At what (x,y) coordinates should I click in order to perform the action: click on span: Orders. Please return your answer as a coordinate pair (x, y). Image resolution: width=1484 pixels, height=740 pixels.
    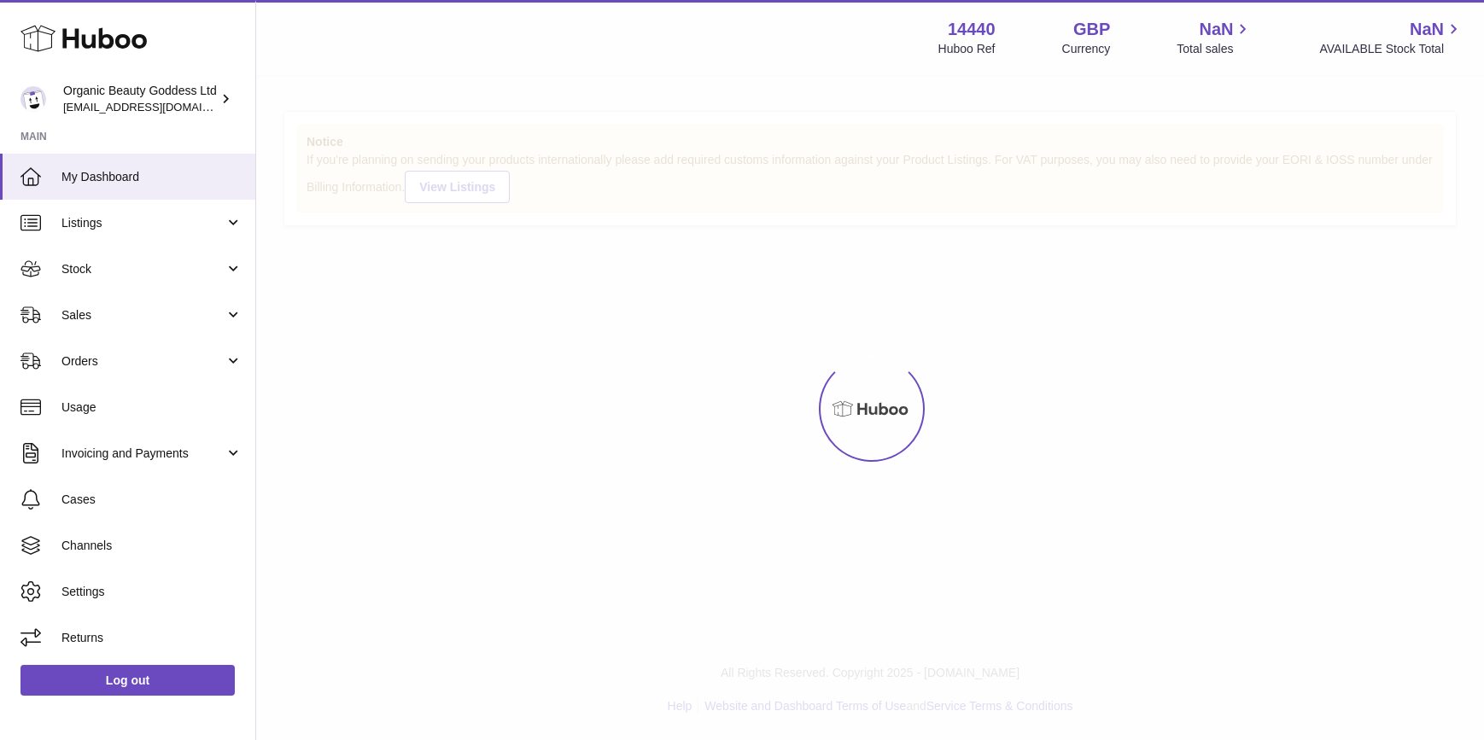
    Looking at the image, I should click on (143, 361).